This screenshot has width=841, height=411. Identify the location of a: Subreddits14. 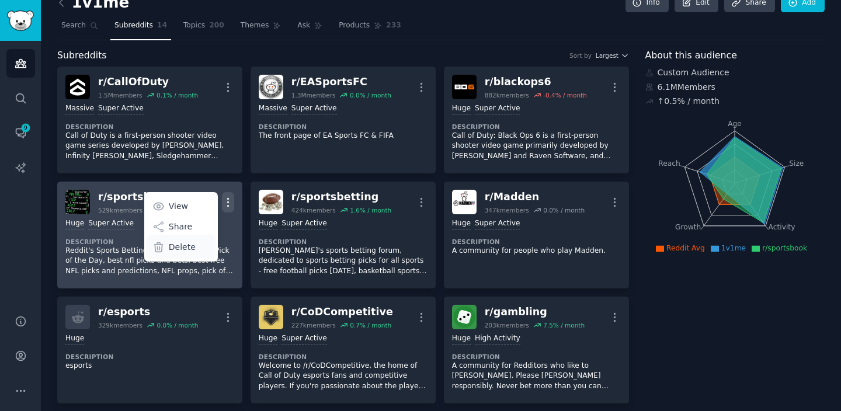
(141, 28).